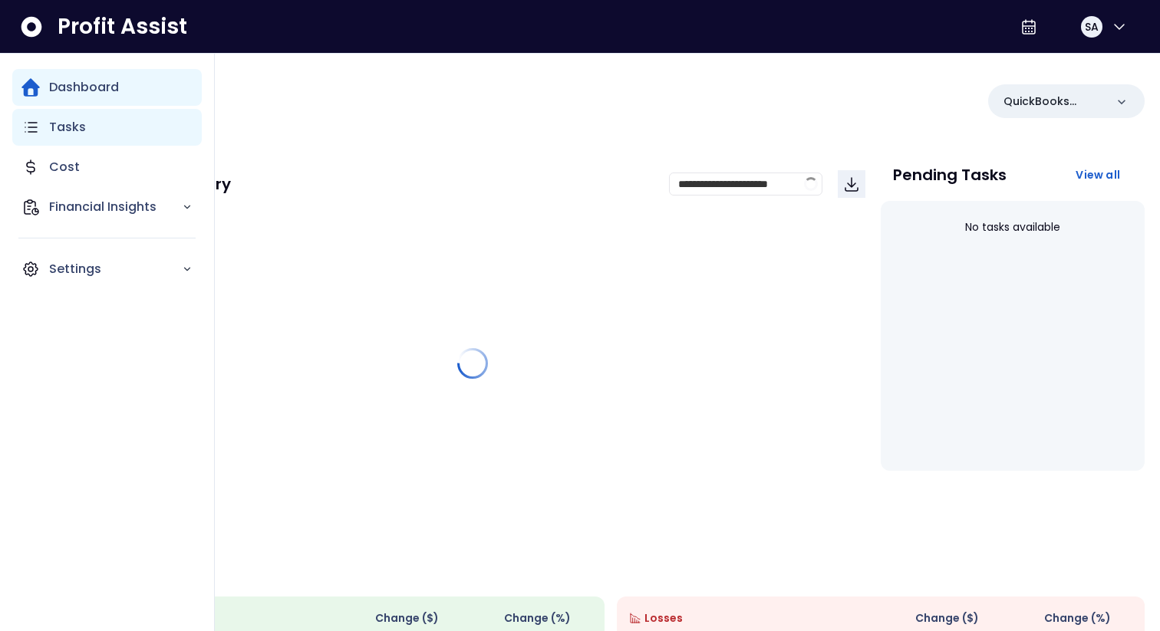 This screenshot has width=1160, height=631. What do you see at coordinates (610, 571) in the screenshot?
I see `p: Wins & Losses` at bounding box center [610, 571].